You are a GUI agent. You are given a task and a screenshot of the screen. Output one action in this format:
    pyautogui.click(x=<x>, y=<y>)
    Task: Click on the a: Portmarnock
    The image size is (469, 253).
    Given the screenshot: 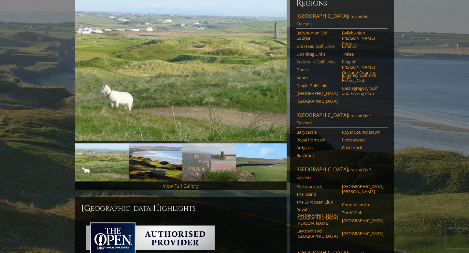 What is the action you would take?
    pyautogui.click(x=317, y=187)
    